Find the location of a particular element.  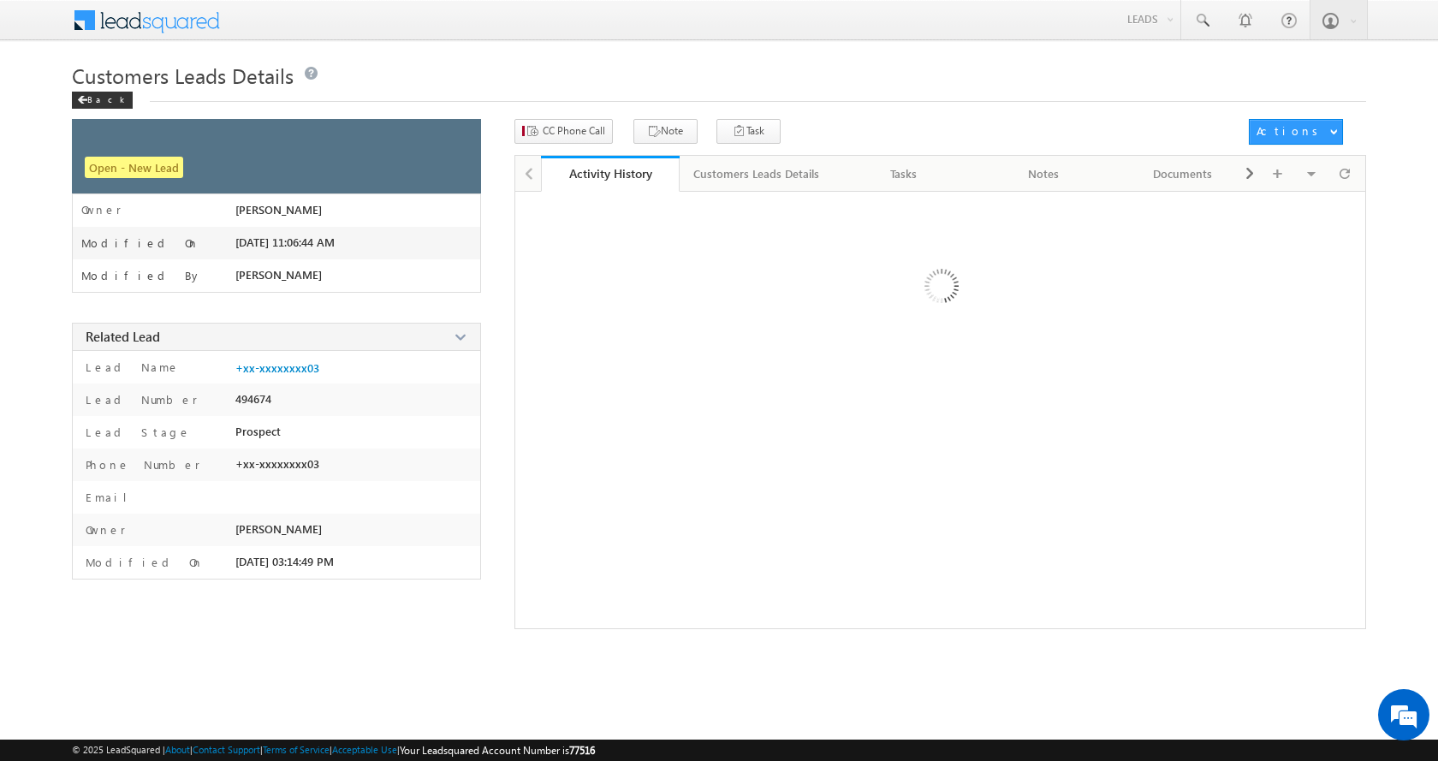

button: CC Phone Call is located at coordinates (563, 131).